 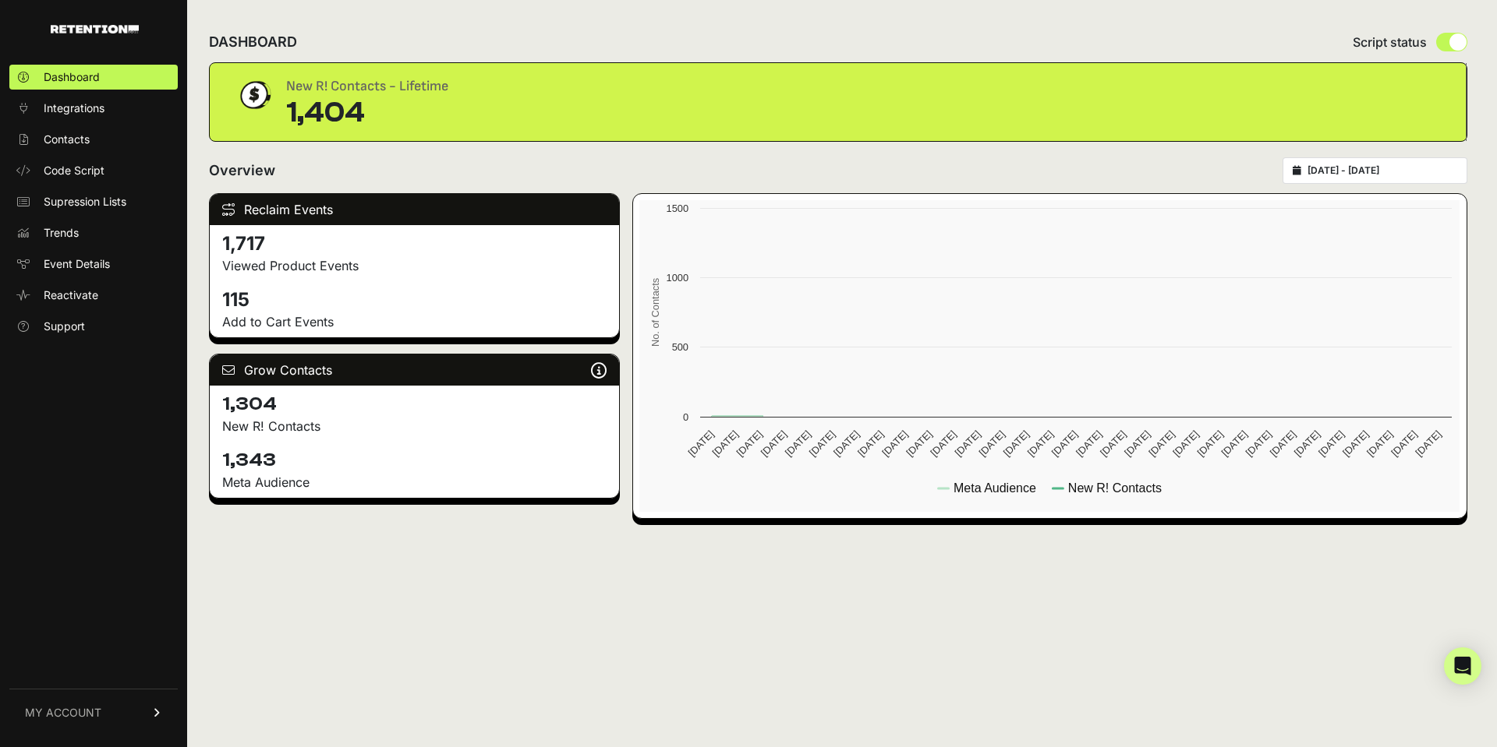 What do you see at coordinates (76, 264) in the screenshot?
I see `span: Event Details` at bounding box center [76, 264].